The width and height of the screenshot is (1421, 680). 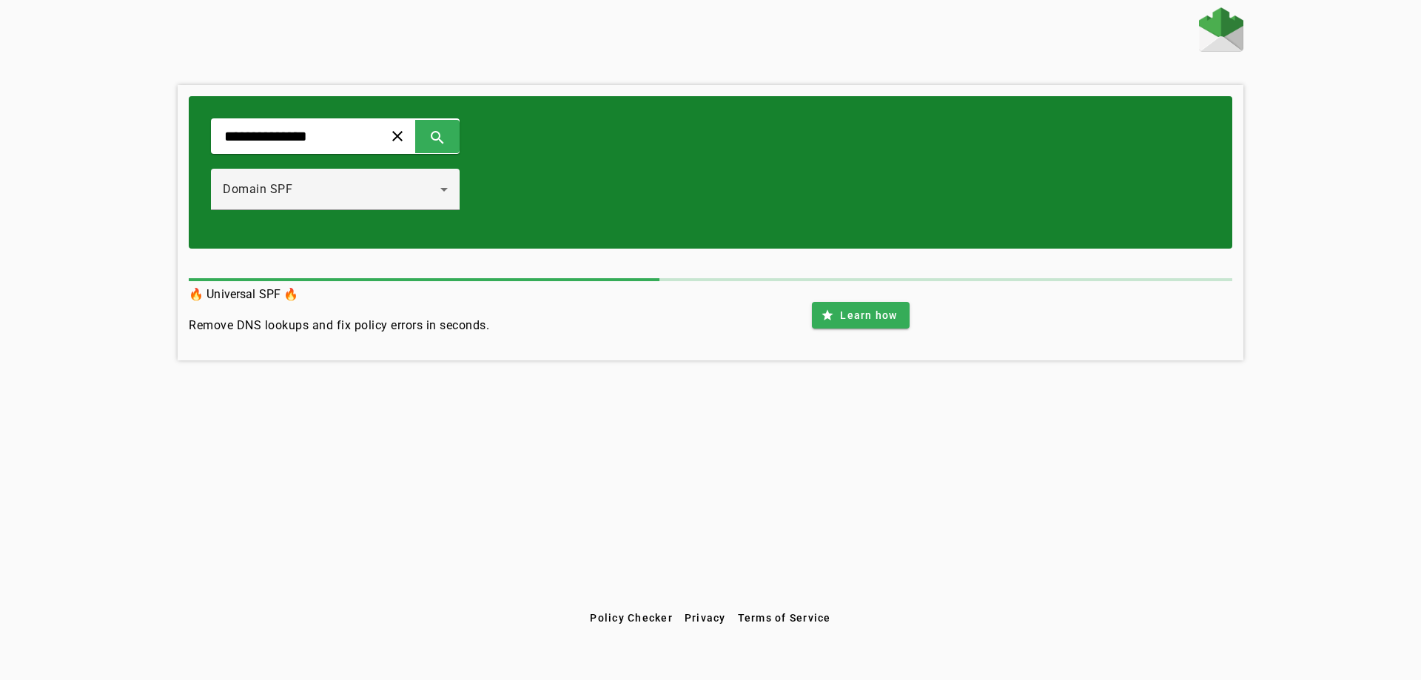 I want to click on span: Policy Checker, so click(x=631, y=618).